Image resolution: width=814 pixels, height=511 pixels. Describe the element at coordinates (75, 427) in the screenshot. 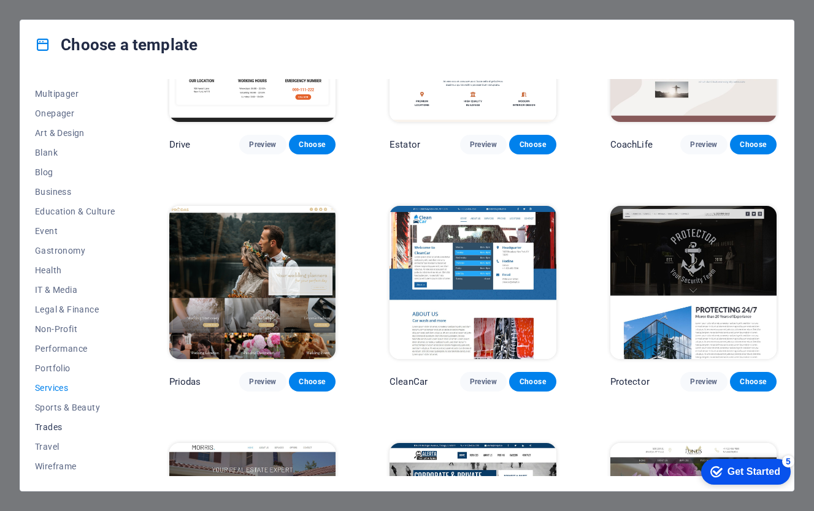

I see `button: Trades` at that location.